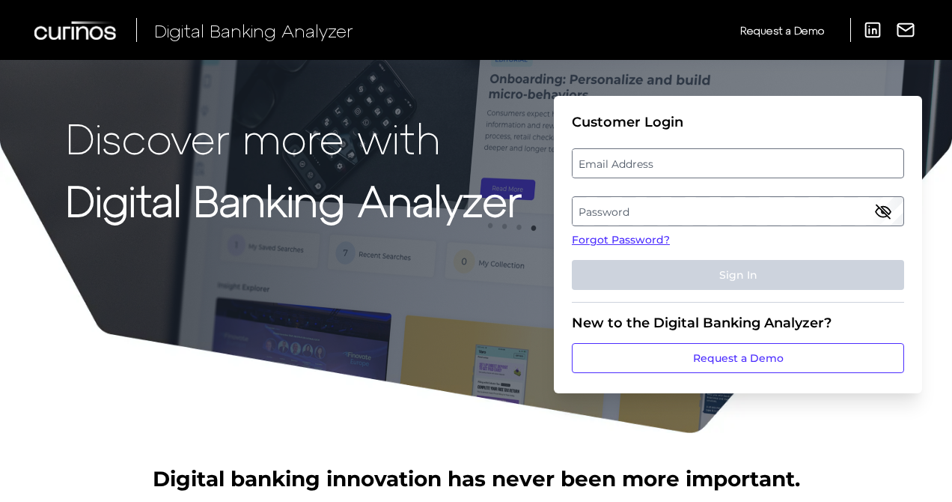  What do you see at coordinates (738, 240) in the screenshot?
I see `a: Forgot Password?` at bounding box center [738, 240].